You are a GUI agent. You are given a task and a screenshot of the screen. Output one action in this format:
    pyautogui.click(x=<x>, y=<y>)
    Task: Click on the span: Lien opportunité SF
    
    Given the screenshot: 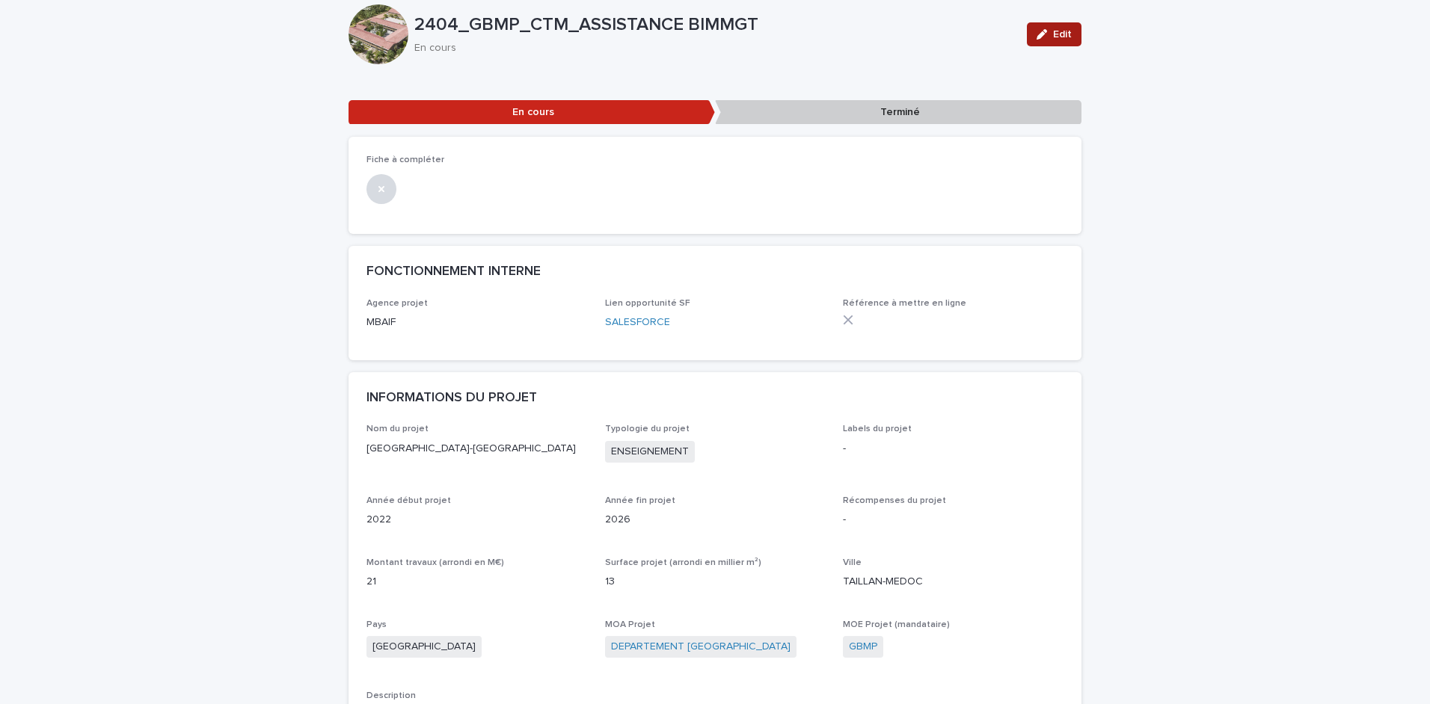 What is the action you would take?
    pyautogui.click(x=648, y=304)
    